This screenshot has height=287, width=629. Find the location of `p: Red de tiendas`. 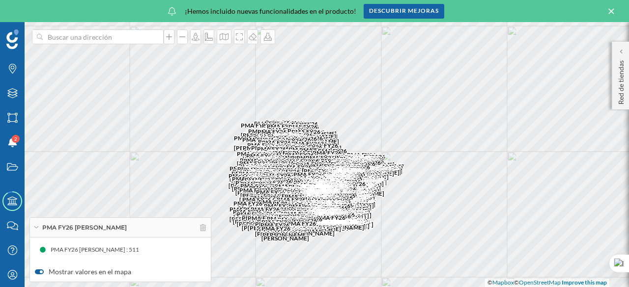

p: Red de tiendas is located at coordinates (621, 81).